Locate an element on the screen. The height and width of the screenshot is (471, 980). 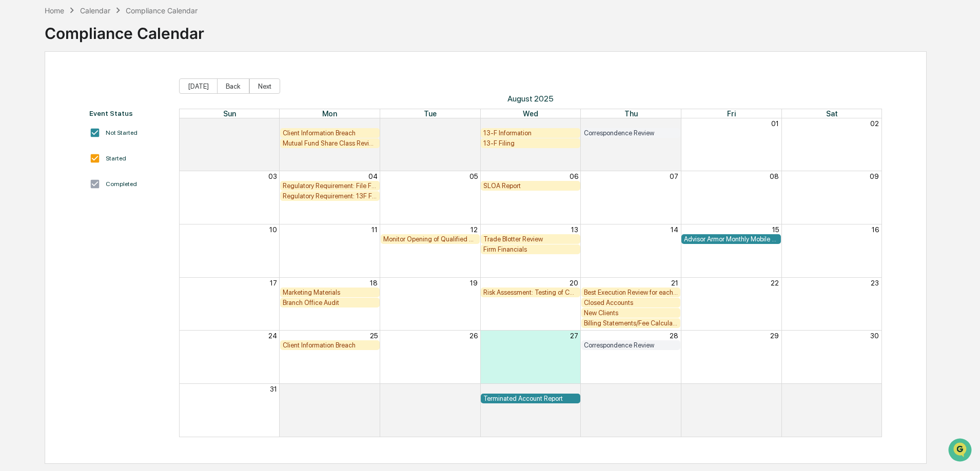
a: Powered byPylon is located at coordinates (98, 178).